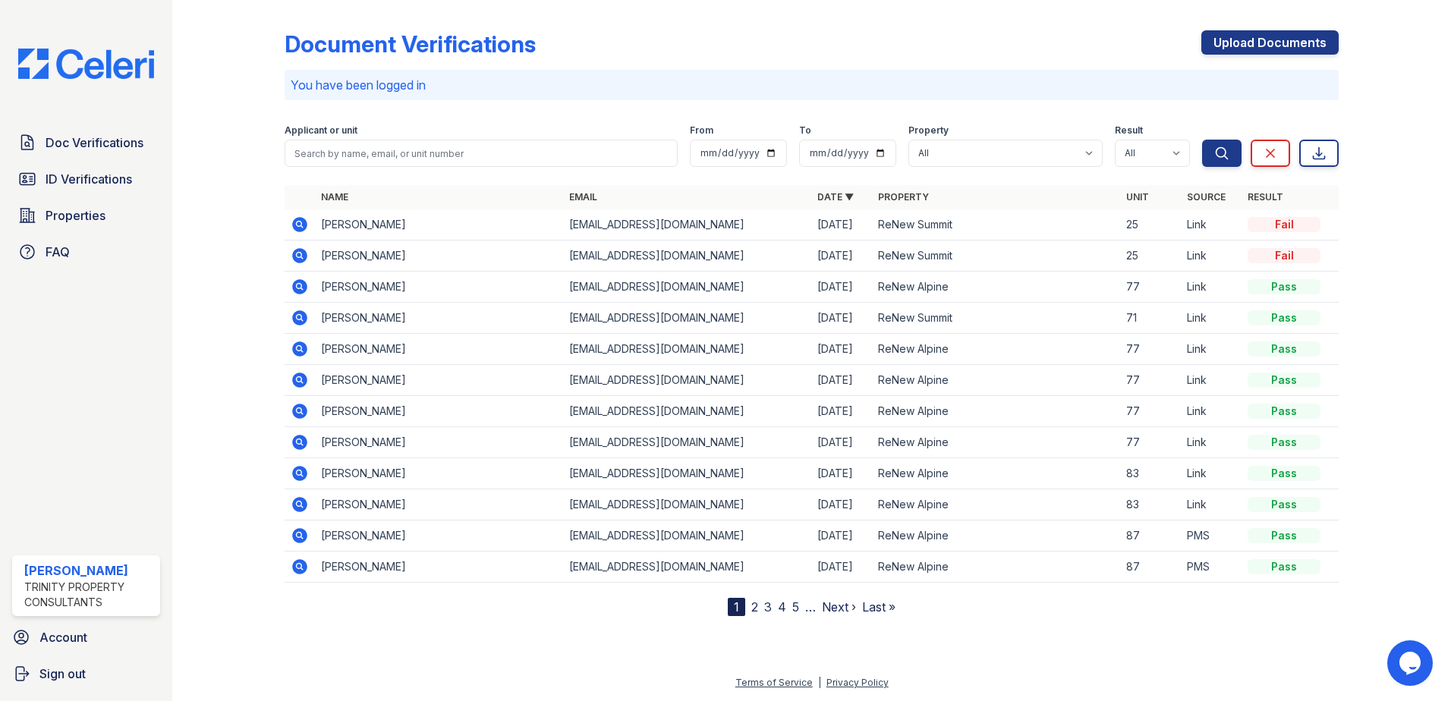 The height and width of the screenshot is (701, 1451). Describe the element at coordinates (1138, 197) in the screenshot. I see `a: Unit` at that location.